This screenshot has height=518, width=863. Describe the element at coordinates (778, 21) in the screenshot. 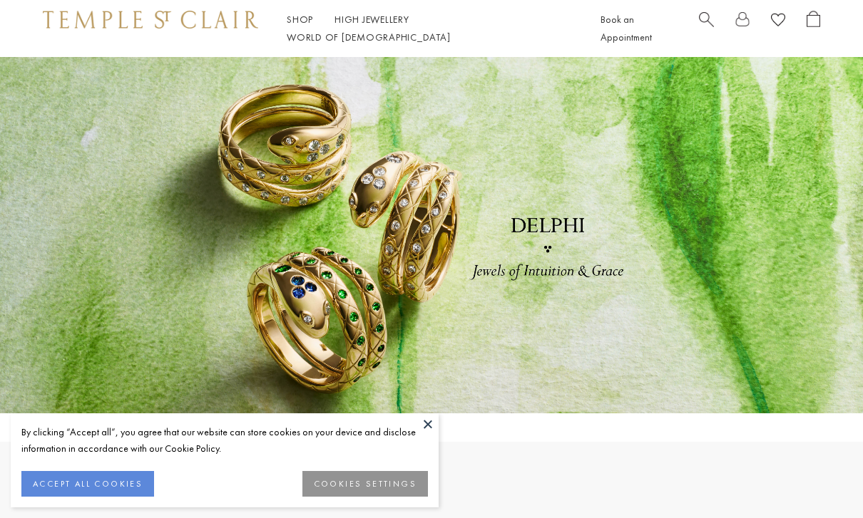

I see `a: View Wishlist` at that location.